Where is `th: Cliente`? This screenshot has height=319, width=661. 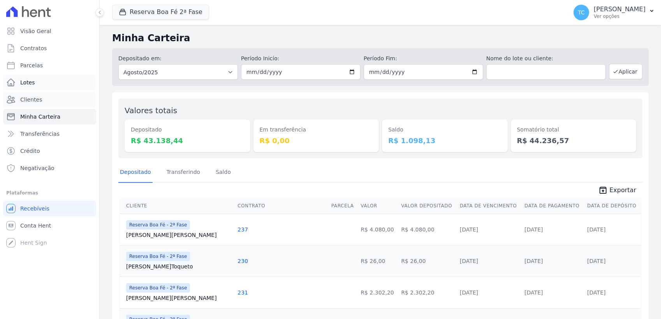
th: Cliente is located at coordinates (177, 206).